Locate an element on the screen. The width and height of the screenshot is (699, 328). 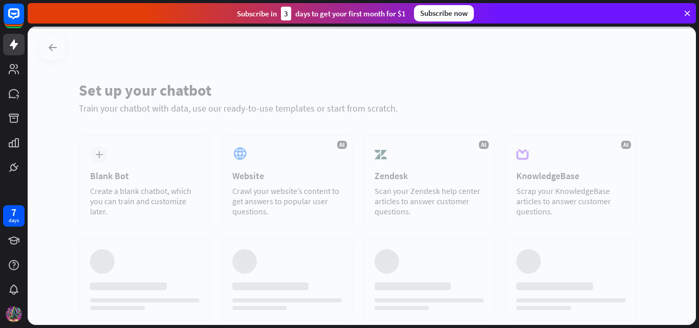
a: 7 days is located at coordinates (14, 216).